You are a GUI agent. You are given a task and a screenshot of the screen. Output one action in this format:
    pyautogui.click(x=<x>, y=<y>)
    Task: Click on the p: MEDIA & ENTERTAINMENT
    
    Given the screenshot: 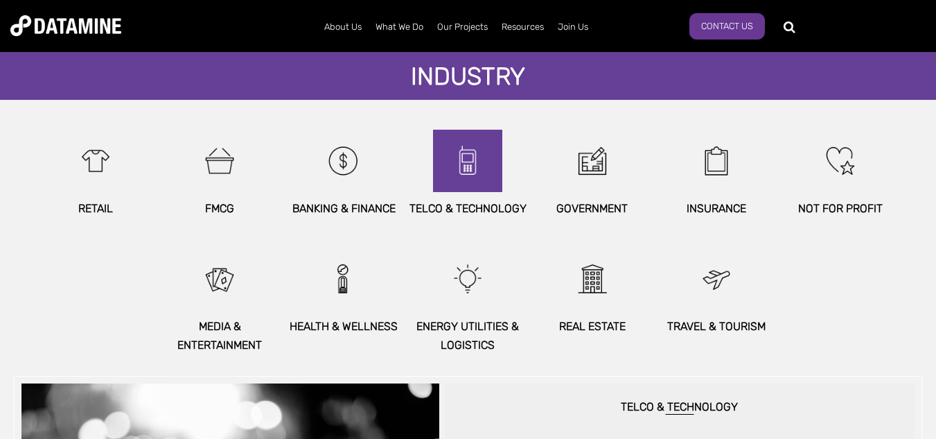 What is the action you would take?
    pyautogui.click(x=220, y=335)
    